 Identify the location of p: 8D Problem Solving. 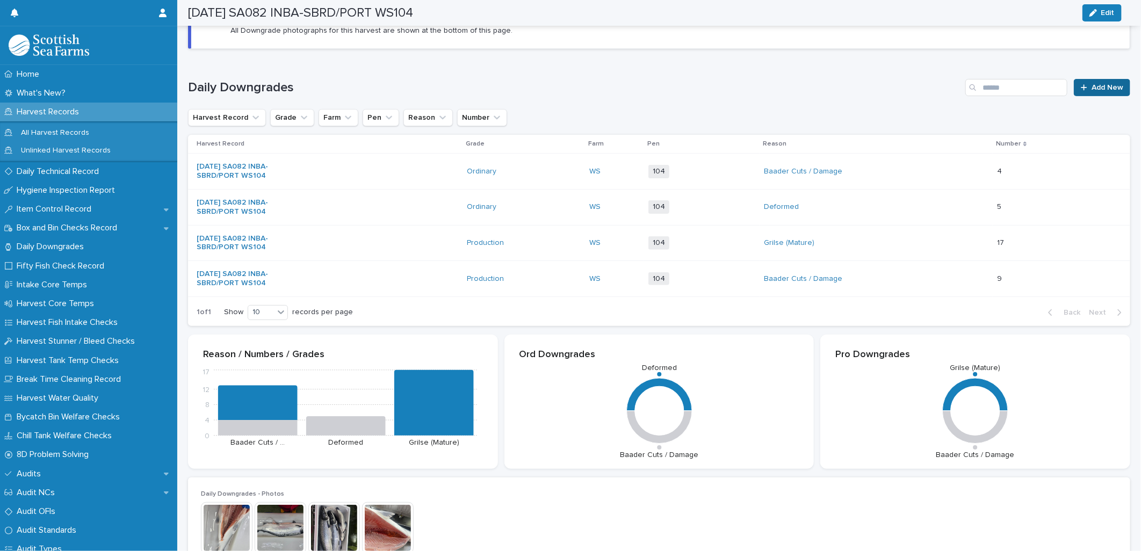
(55, 455).